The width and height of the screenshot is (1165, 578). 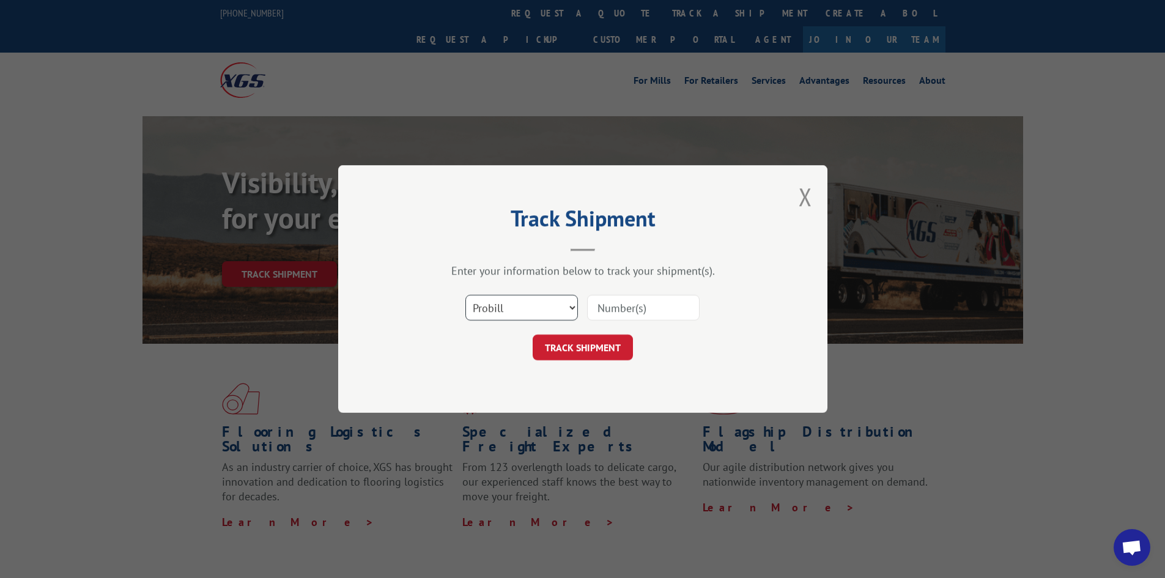 I want to click on input: Number(s), so click(x=643, y=308).